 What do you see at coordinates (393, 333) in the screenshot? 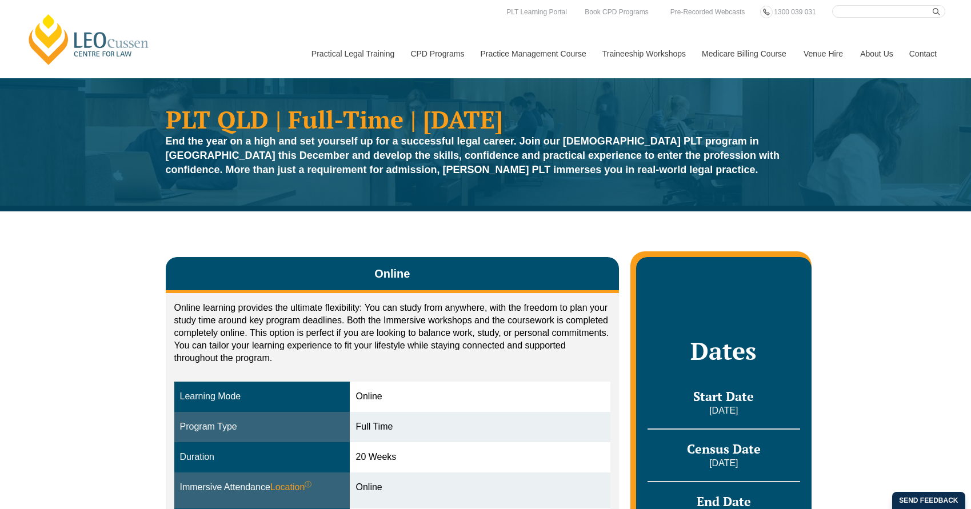
I see `p: Online learning provides the ultimate flexibility: You can study from anywhere, with the freedom ...` at bounding box center [393, 333].